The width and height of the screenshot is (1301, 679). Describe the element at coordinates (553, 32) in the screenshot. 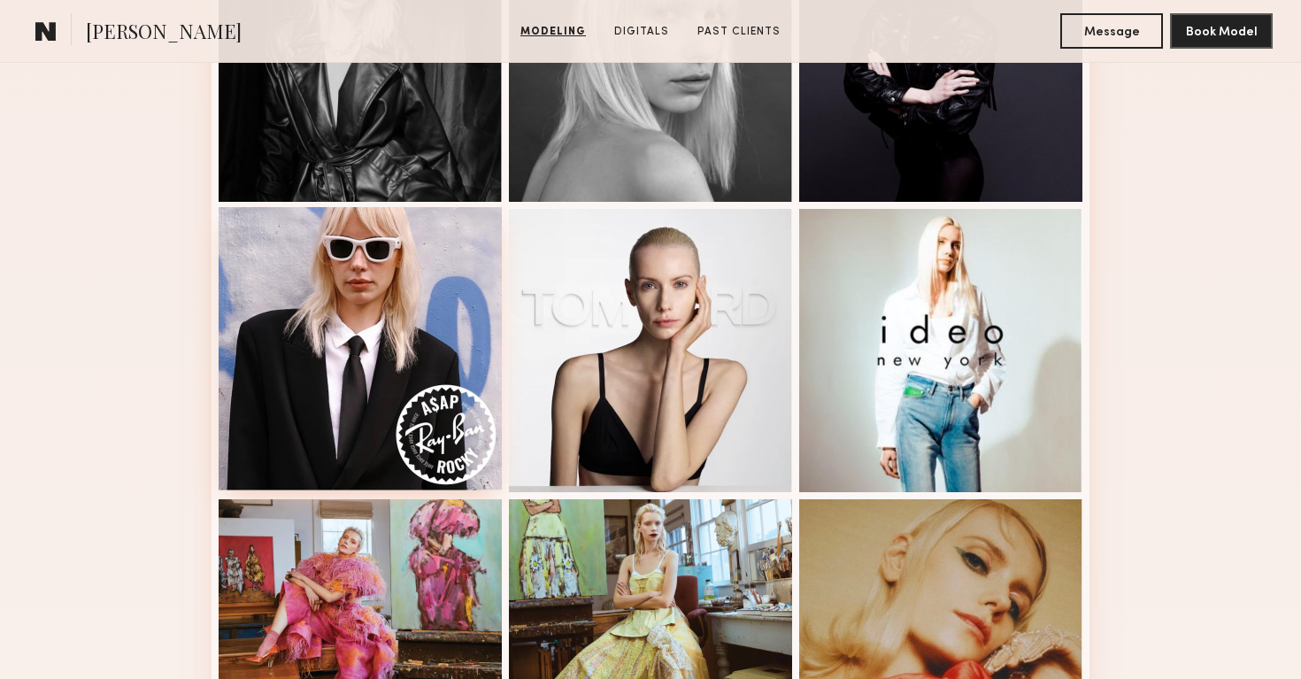

I see `a: Modeling` at that location.